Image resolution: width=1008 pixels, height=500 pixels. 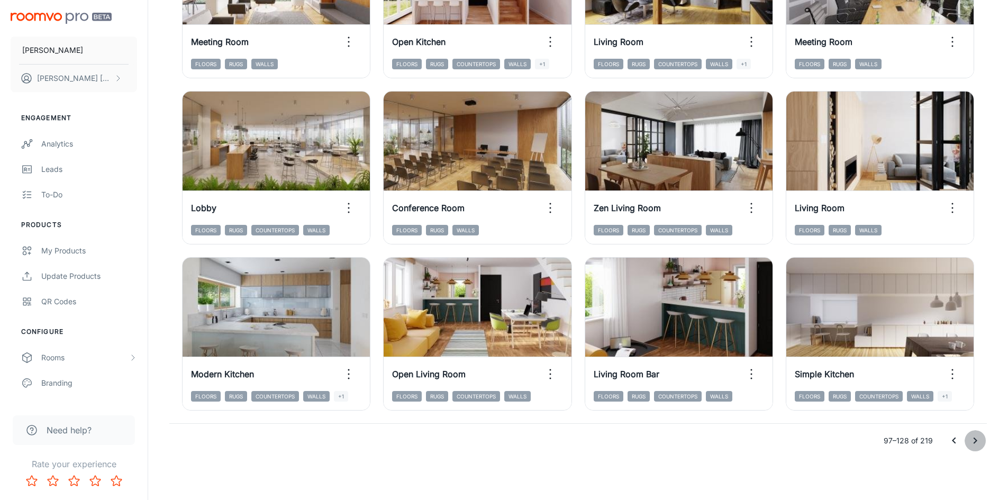 What do you see at coordinates (95, 481) in the screenshot?
I see `button: Rate 4 star` at bounding box center [95, 481].